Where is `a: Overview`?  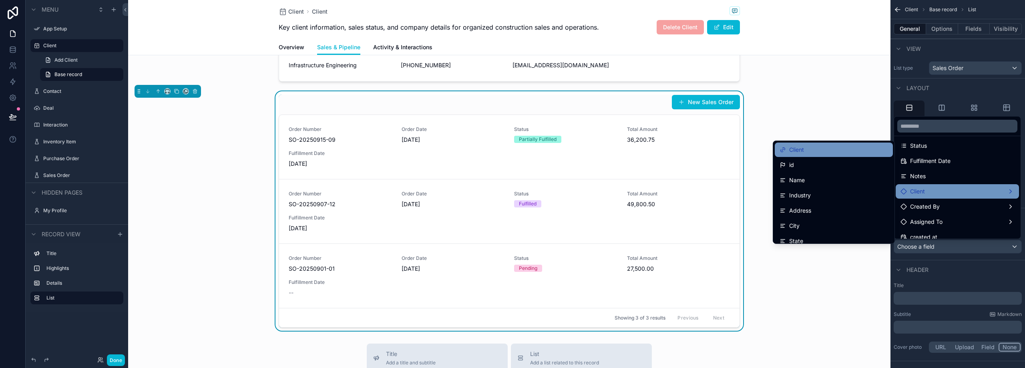 a: Overview is located at coordinates (292, 48).